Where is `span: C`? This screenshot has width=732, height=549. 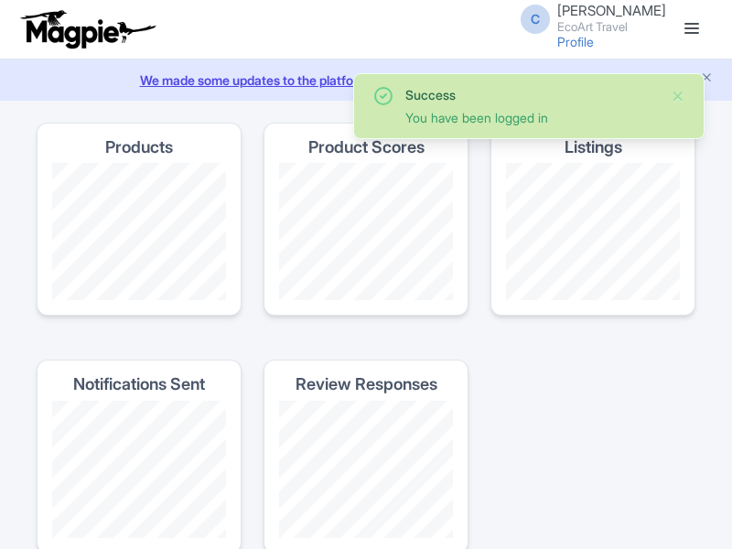 span: C is located at coordinates (535, 19).